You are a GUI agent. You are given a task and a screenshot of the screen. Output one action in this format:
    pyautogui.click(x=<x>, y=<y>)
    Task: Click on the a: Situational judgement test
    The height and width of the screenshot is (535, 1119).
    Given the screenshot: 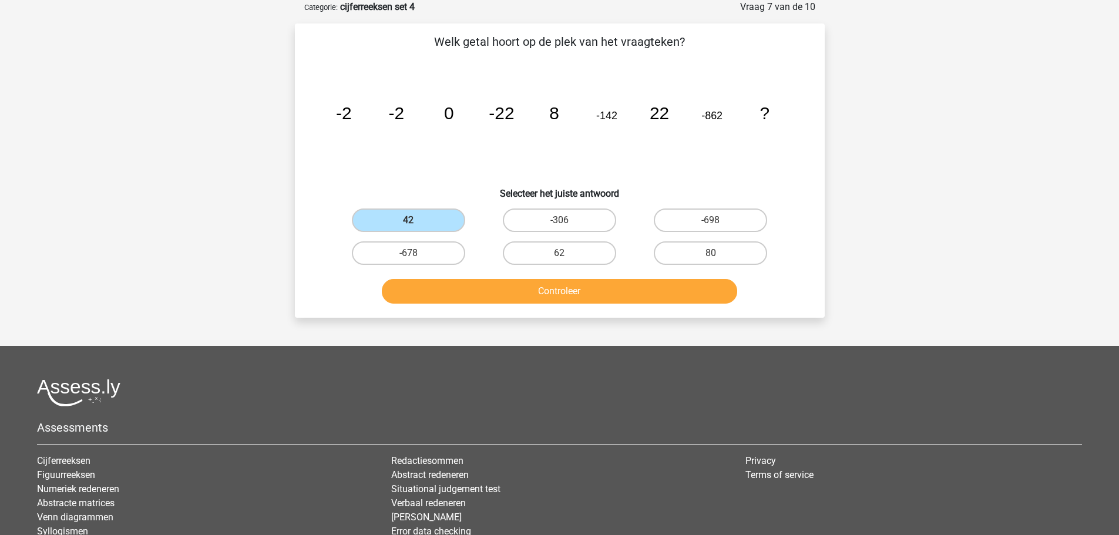 What is the action you would take?
    pyautogui.click(x=446, y=489)
    